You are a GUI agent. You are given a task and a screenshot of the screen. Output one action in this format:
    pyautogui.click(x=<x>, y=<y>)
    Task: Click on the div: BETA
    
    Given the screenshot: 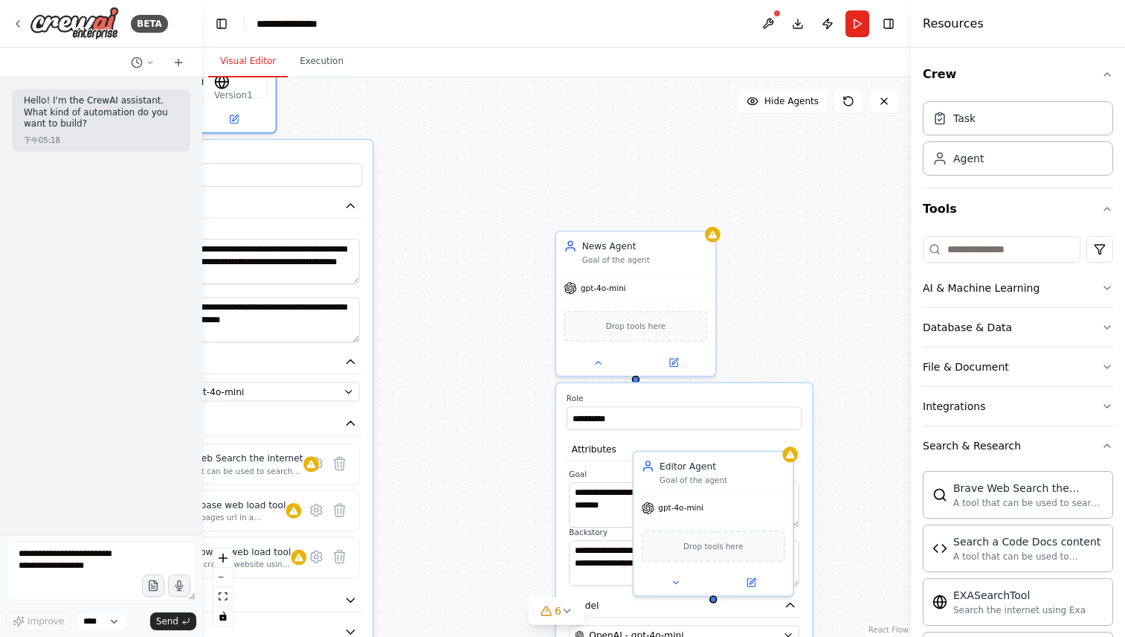 What is the action you would take?
    pyautogui.click(x=149, y=24)
    